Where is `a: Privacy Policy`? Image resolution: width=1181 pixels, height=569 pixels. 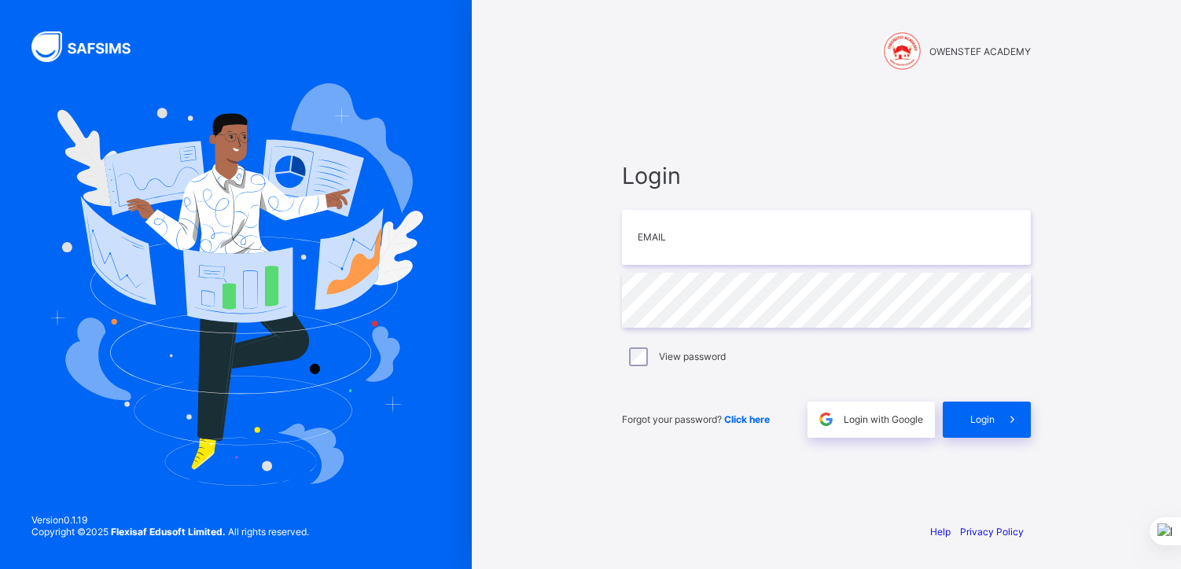
a: Privacy Policy is located at coordinates (991, 532).